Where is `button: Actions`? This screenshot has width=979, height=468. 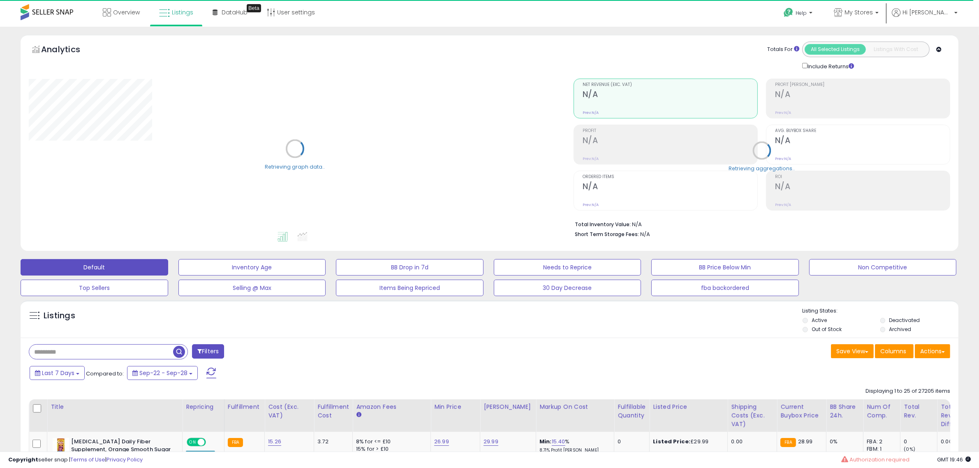 button: Actions is located at coordinates (932, 351).